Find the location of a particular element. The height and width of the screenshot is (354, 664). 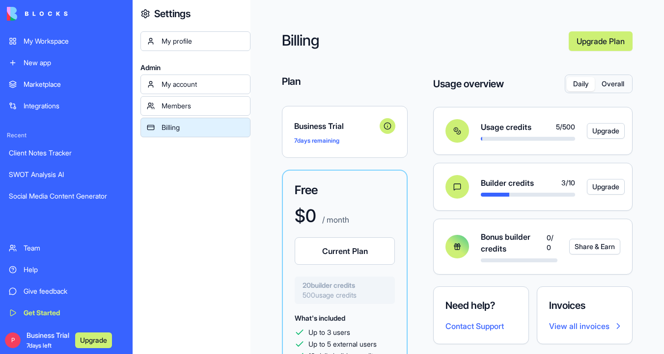

span: 7 days remaining is located at coordinates (317, 140).